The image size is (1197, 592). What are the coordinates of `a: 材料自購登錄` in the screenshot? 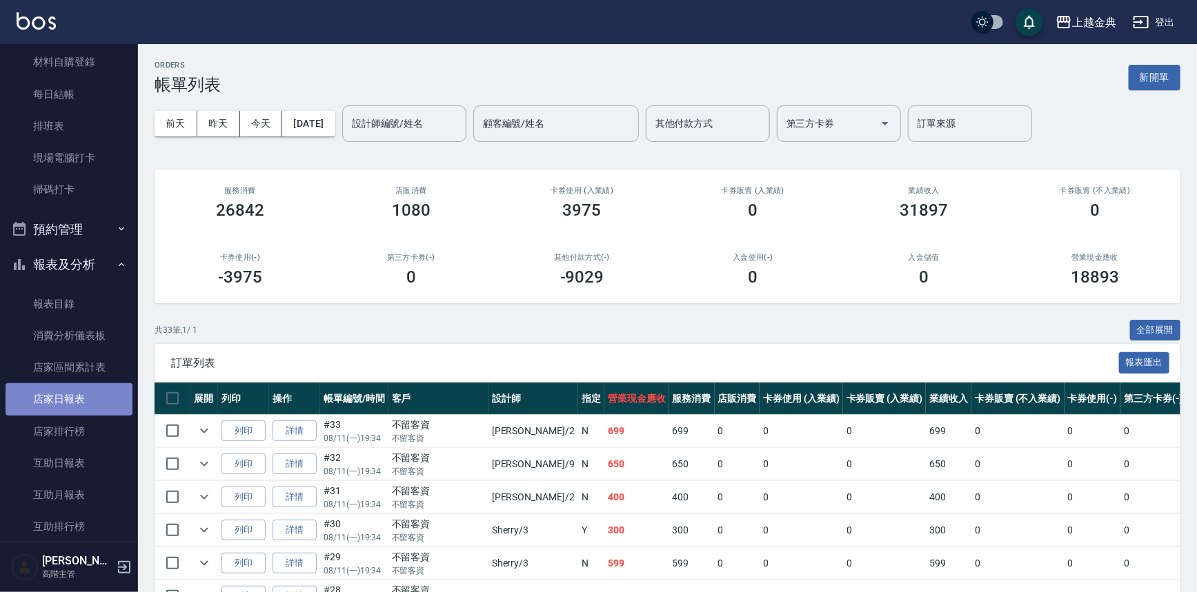 It's located at (69, 62).